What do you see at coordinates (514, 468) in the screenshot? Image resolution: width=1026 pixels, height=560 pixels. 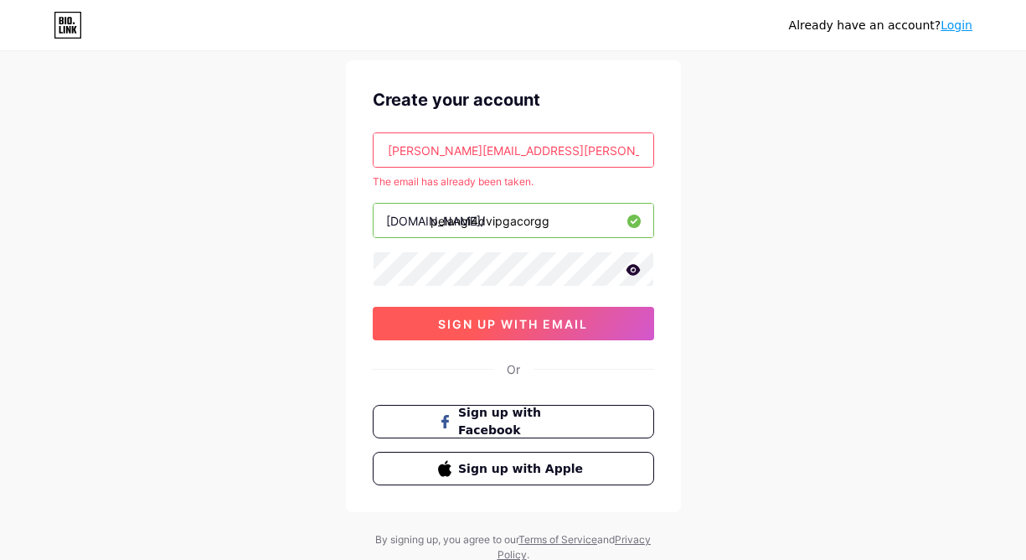 I see `button: Sign up with Apple` at bounding box center [514, 468].